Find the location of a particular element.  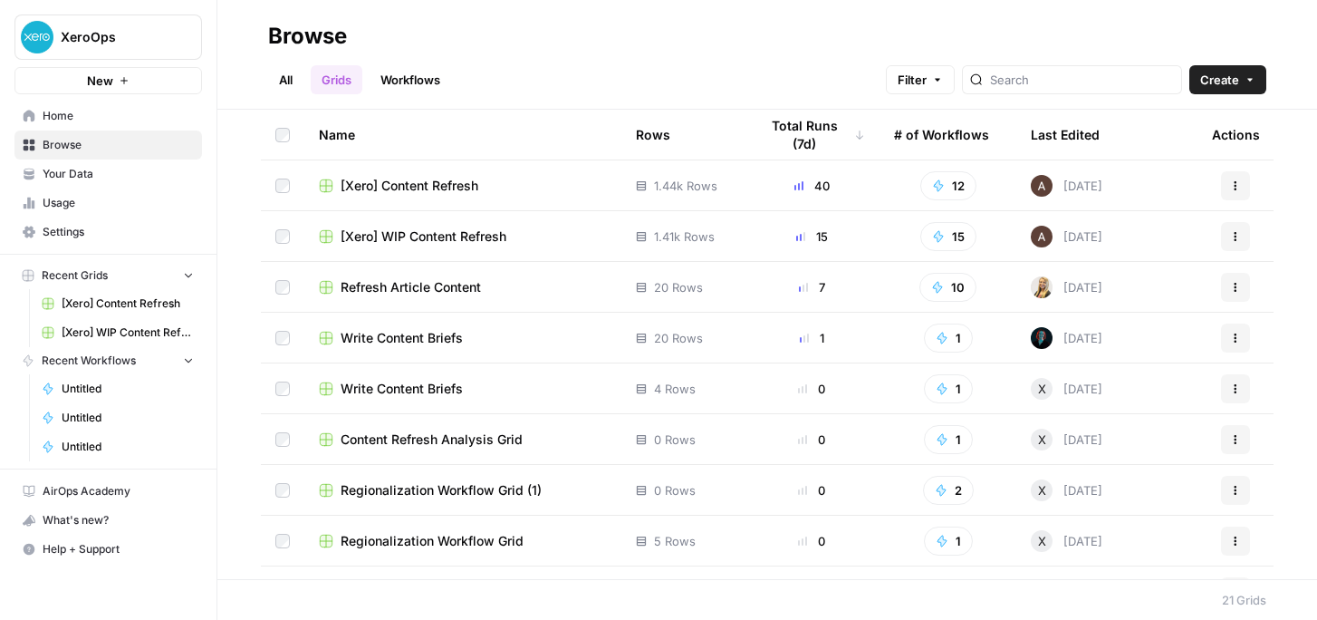

span: XeroOps is located at coordinates (115, 37).